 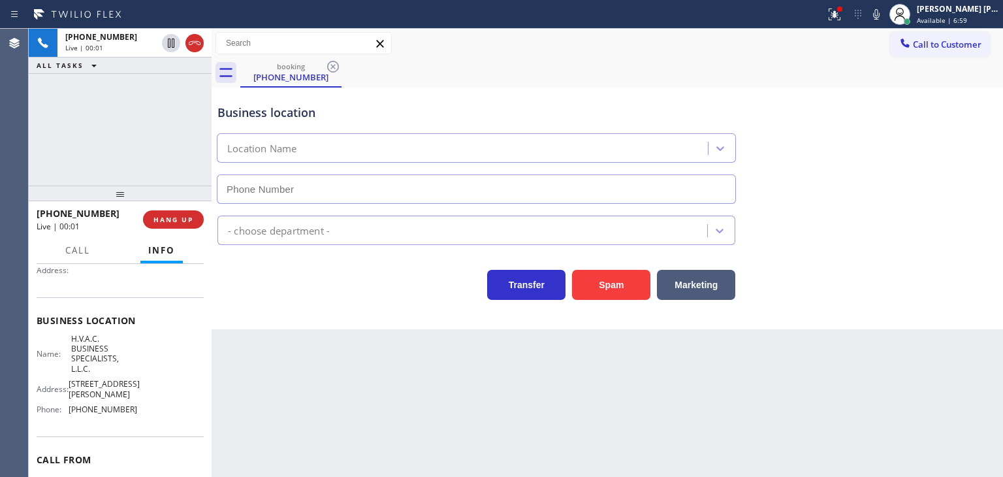 I want to click on button: Call to Customer, so click(x=940, y=44).